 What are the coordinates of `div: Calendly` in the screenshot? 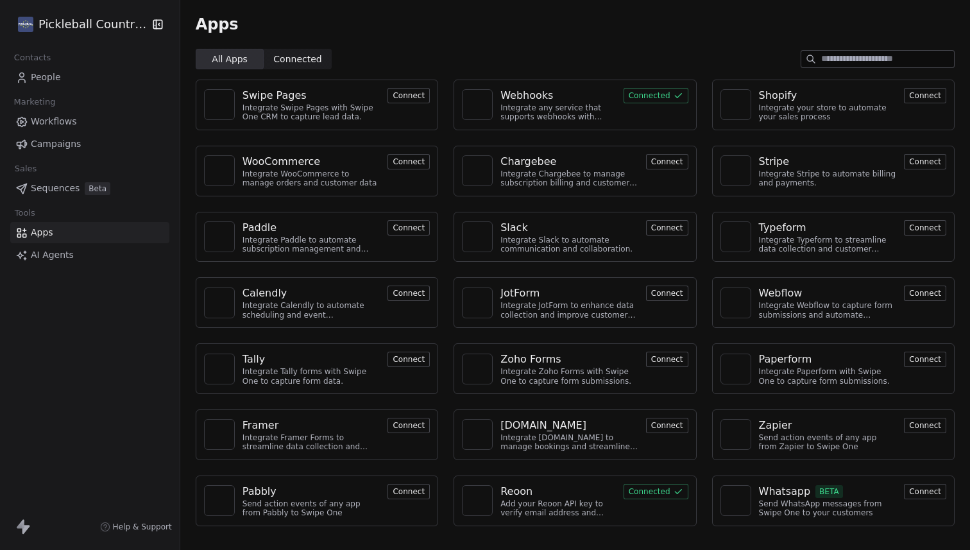 It's located at (264, 293).